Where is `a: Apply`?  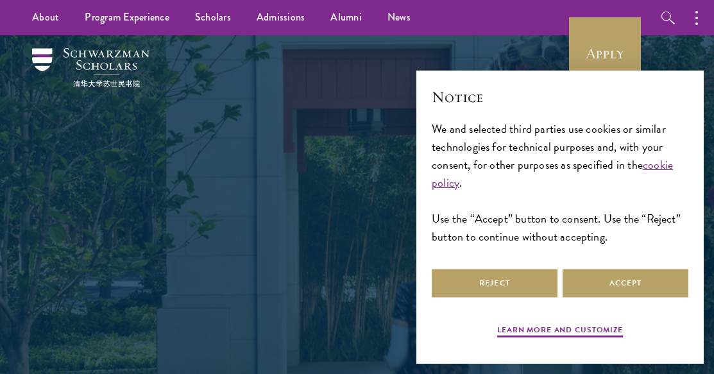 a: Apply is located at coordinates (605, 53).